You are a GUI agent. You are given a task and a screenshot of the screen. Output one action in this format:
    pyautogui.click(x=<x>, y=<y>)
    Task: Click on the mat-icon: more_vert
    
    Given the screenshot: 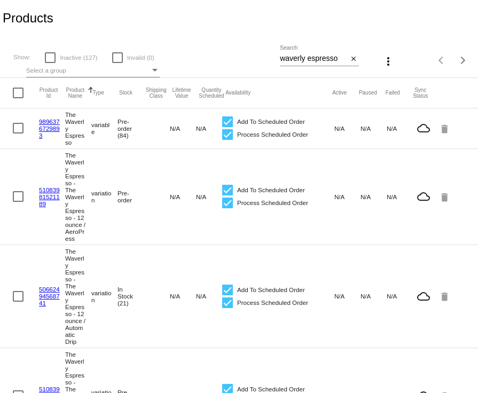 What is the action you would take?
    pyautogui.click(x=388, y=61)
    